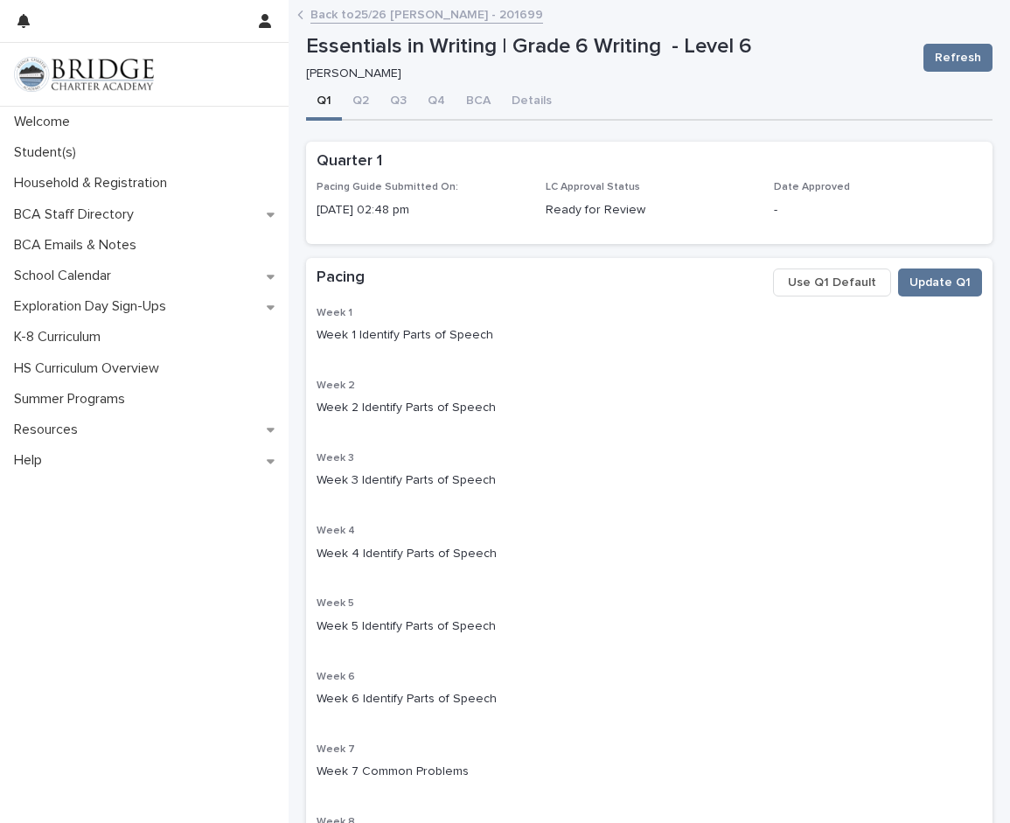 This screenshot has width=1010, height=823. Describe the element at coordinates (66, 275) in the screenshot. I see `p: School Calendar` at that location.